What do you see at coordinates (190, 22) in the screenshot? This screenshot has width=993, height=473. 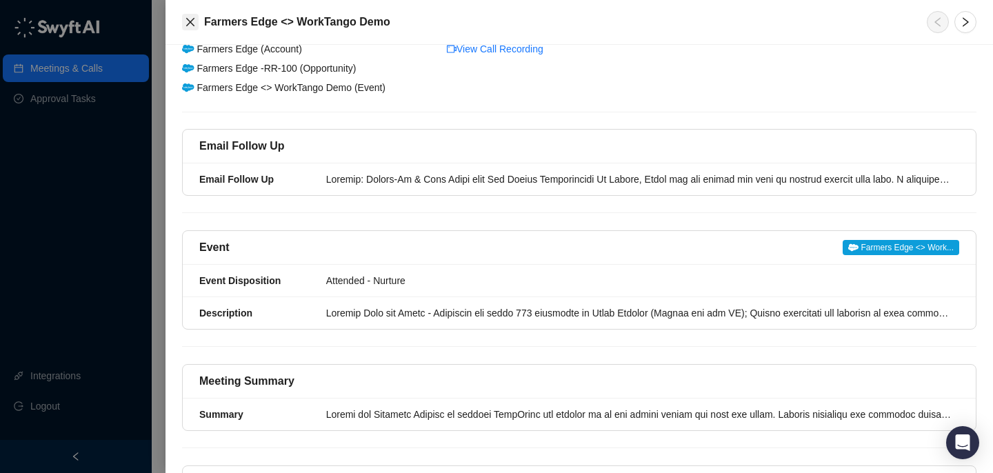 I see `span: close` at bounding box center [190, 22].